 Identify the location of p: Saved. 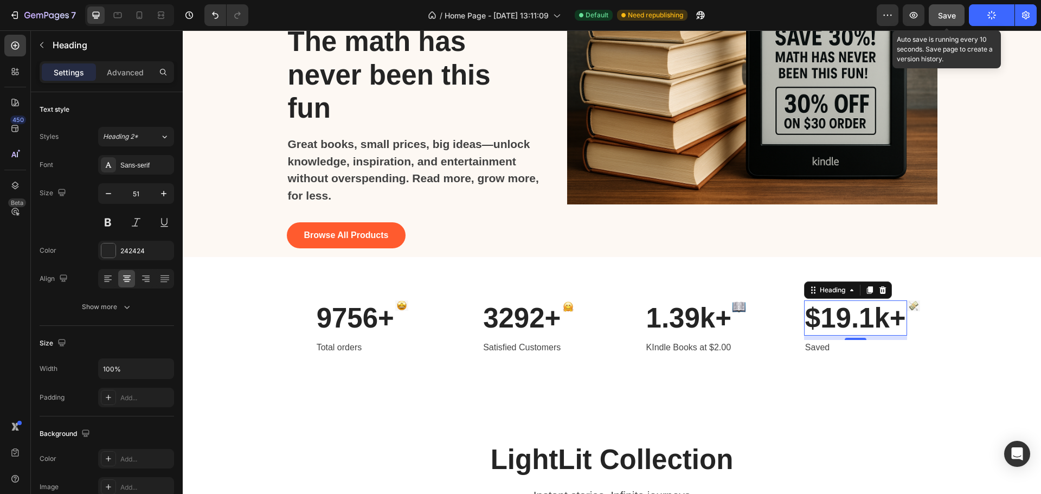
(673, 317).